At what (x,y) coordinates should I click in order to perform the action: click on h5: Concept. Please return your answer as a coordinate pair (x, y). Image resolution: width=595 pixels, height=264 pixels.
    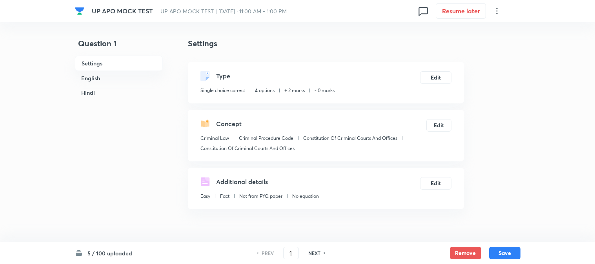
    Looking at the image, I should click on (229, 124).